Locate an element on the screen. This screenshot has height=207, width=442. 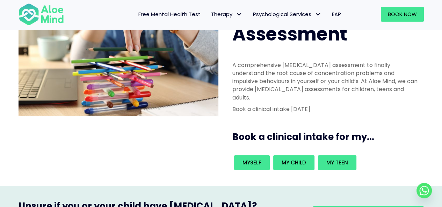
span: My teen is located at coordinates (337, 162).